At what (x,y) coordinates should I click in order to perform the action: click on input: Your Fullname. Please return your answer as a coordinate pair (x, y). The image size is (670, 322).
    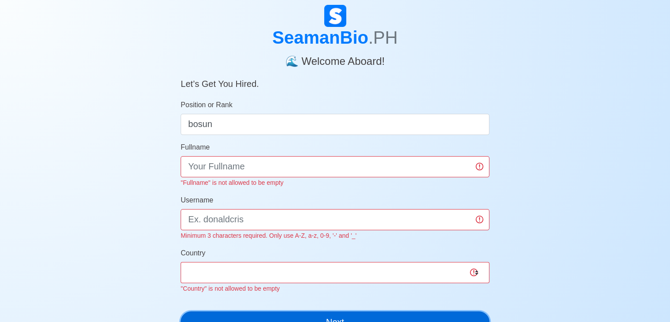
    Looking at the image, I should click on (335, 167).